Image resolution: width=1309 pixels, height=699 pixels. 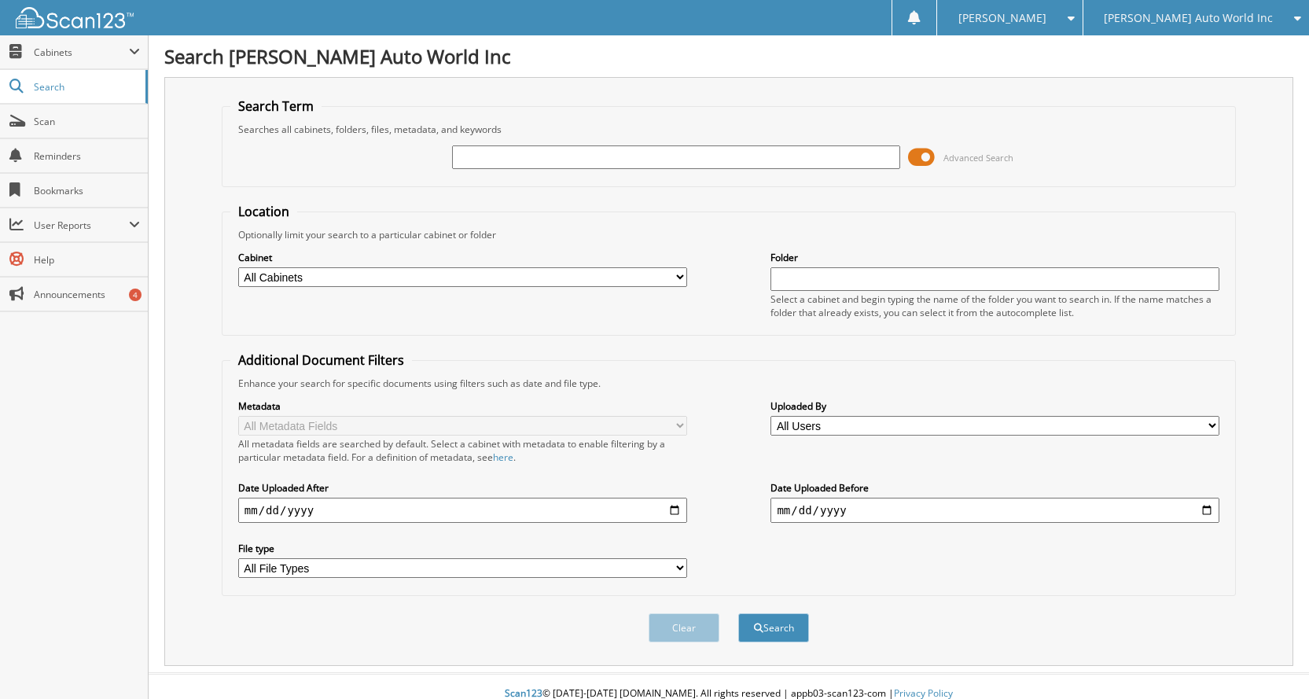 I want to click on label: Folder, so click(x=995, y=257).